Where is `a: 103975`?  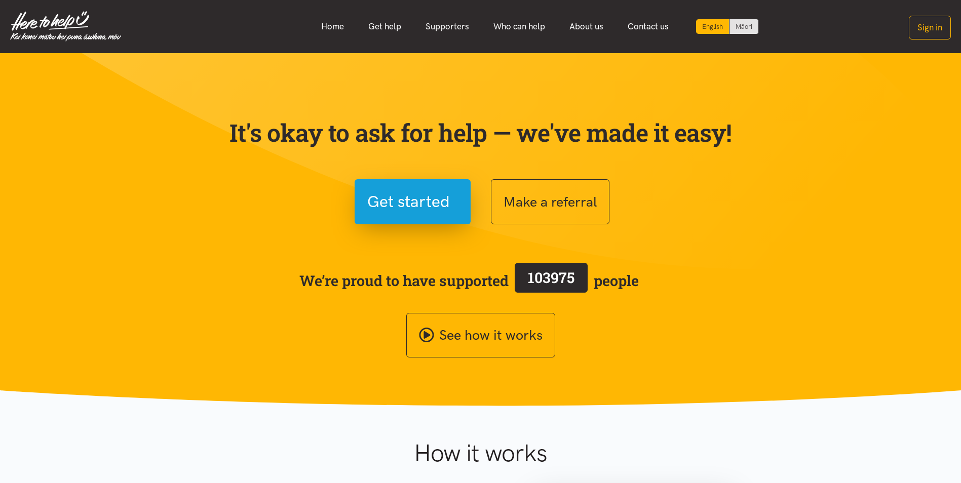 a: 103975 is located at coordinates (551, 281).